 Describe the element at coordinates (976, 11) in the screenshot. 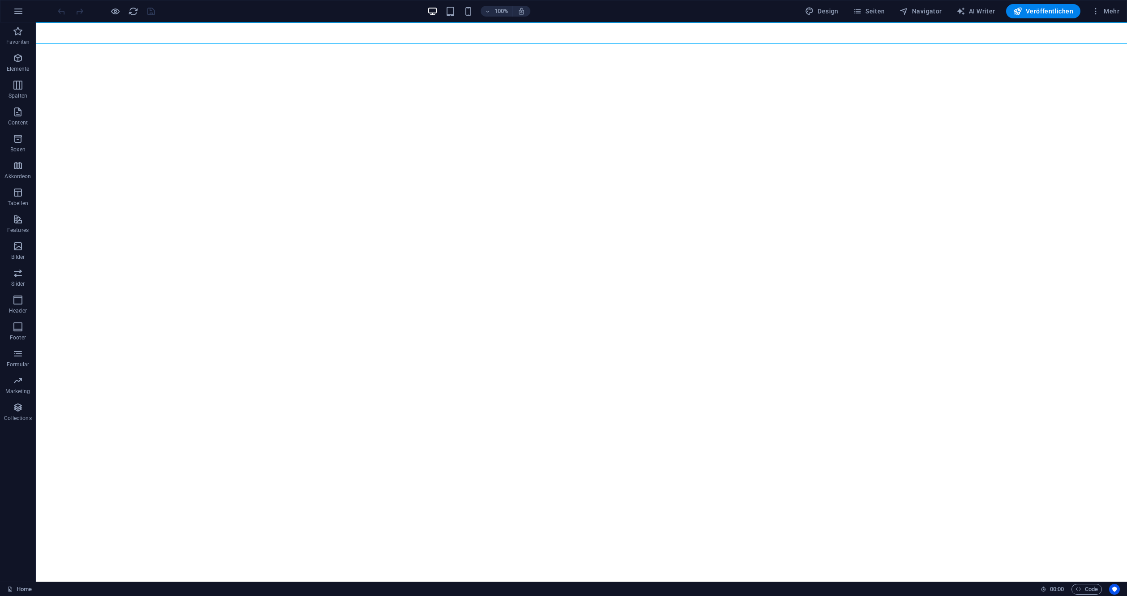

I see `button: AI Writer` at that location.